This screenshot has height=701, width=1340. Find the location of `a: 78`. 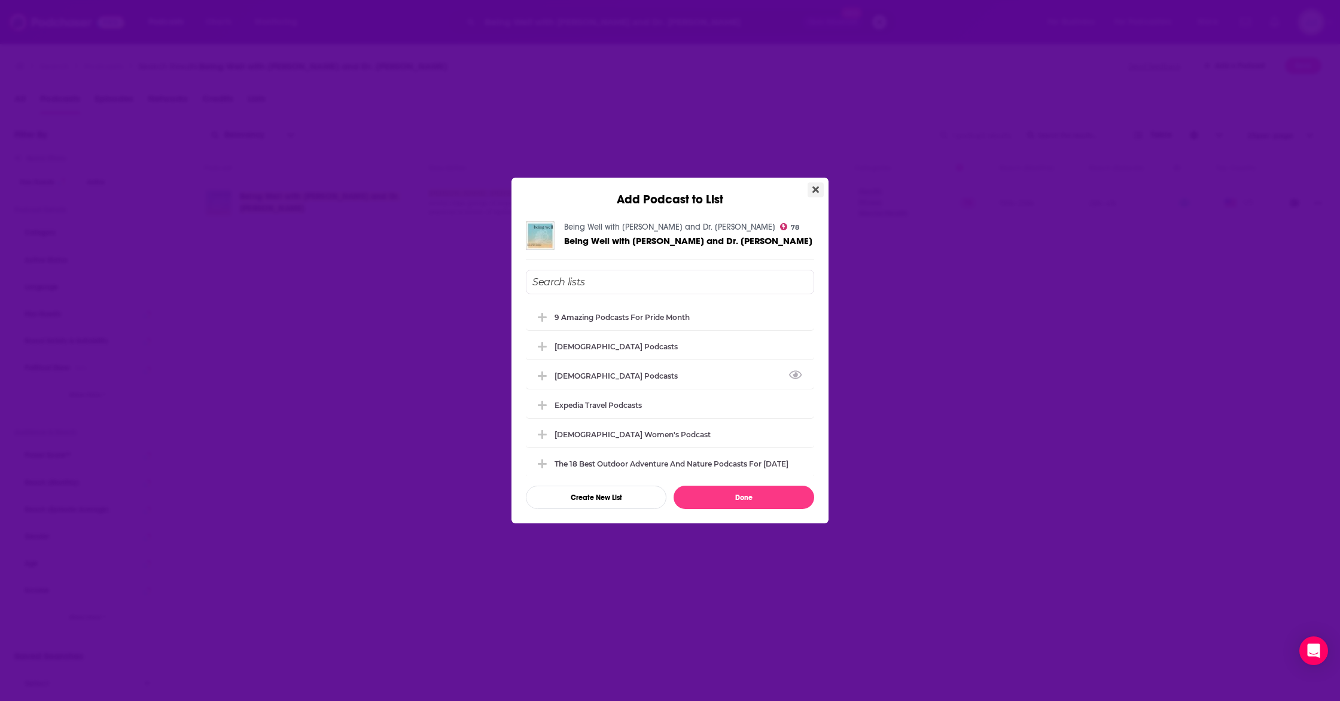

a: 78 is located at coordinates (790, 227).